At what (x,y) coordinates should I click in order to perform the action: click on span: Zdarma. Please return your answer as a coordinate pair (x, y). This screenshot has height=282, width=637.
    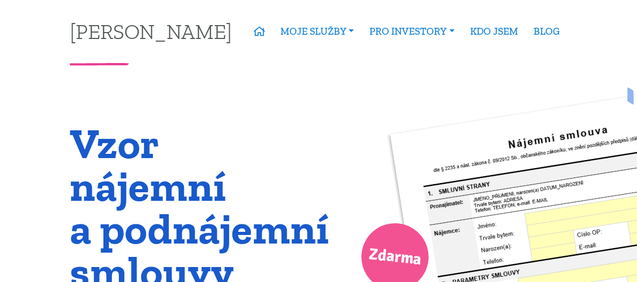
    Looking at the image, I should click on (395, 257).